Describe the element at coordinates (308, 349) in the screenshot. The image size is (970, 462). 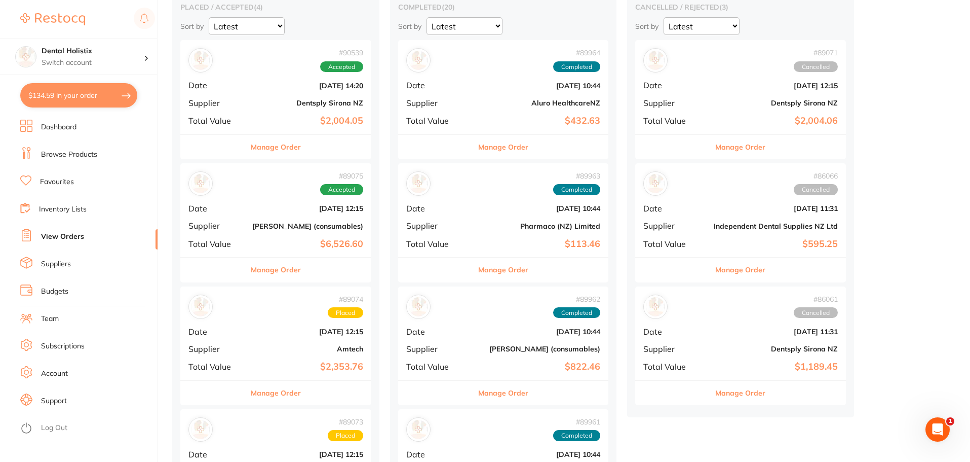
I see `b: Amtech` at that location.